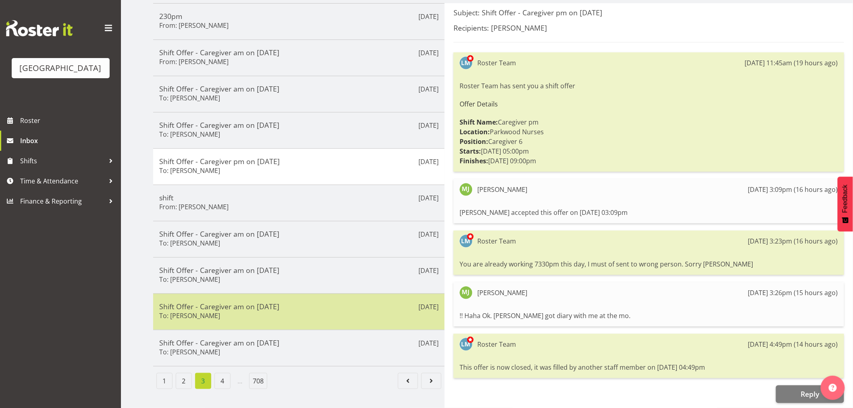 Image resolution: width=853 pixels, height=408 pixels. I want to click on span: Time & Attendance, so click(63, 181).